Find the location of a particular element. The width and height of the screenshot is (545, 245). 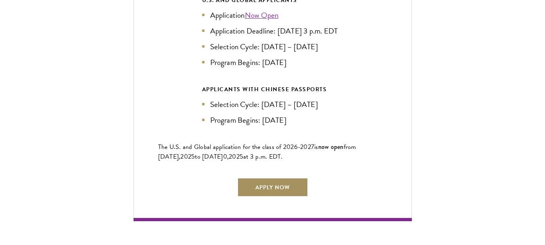

span: is is located at coordinates (316, 147).